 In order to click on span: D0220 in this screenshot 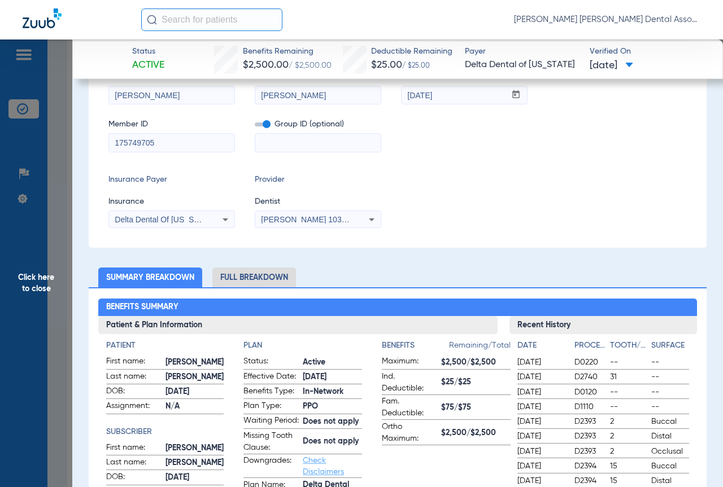, I will do `click(590, 362)`.